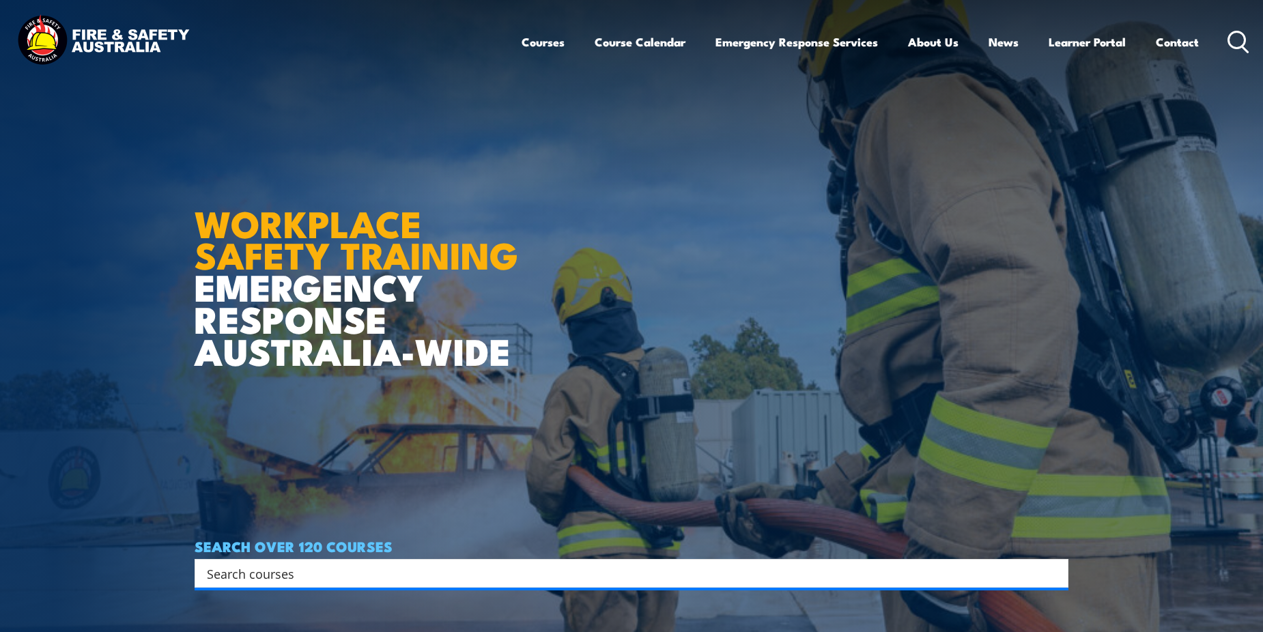 This screenshot has height=632, width=1263. What do you see at coordinates (632, 546) in the screenshot?
I see `h4: SEARCH OVER 120 COURSES` at bounding box center [632, 546].